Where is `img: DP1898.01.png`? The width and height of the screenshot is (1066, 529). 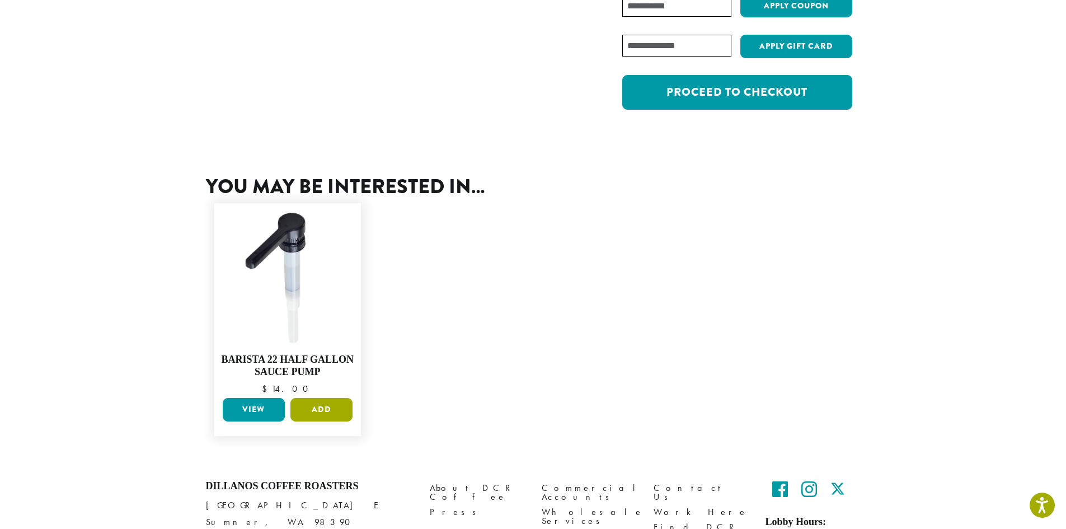 img: DP1898.01.png is located at coordinates (288, 276).